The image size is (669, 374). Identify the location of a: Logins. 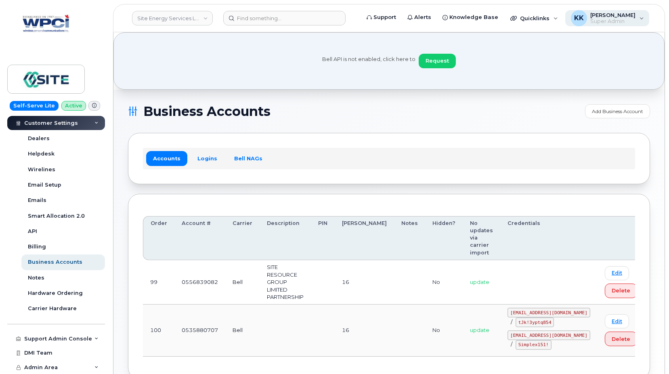
(207, 158).